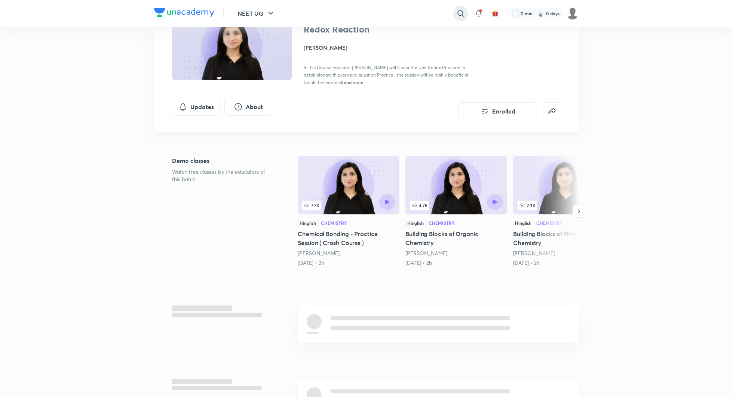  Describe the element at coordinates (348, 239) in the screenshot. I see `h5: Chemical Bonding - Practice Session ( Crash Course )` at that location.